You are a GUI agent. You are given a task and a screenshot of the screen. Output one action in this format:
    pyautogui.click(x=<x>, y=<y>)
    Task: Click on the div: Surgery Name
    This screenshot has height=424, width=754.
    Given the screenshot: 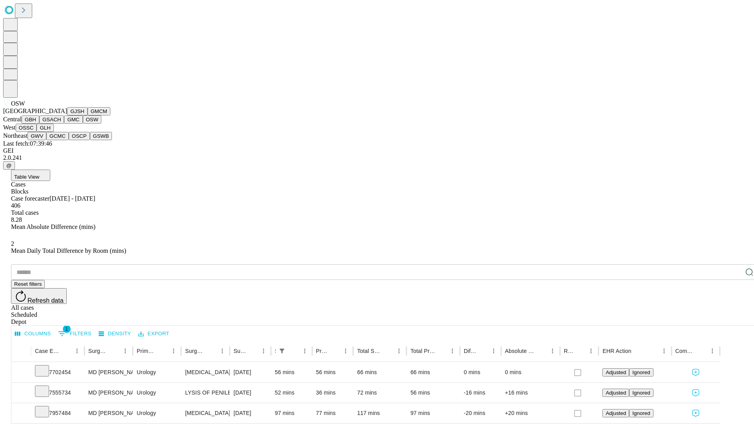 What is the action you would take?
    pyautogui.click(x=195, y=351)
    